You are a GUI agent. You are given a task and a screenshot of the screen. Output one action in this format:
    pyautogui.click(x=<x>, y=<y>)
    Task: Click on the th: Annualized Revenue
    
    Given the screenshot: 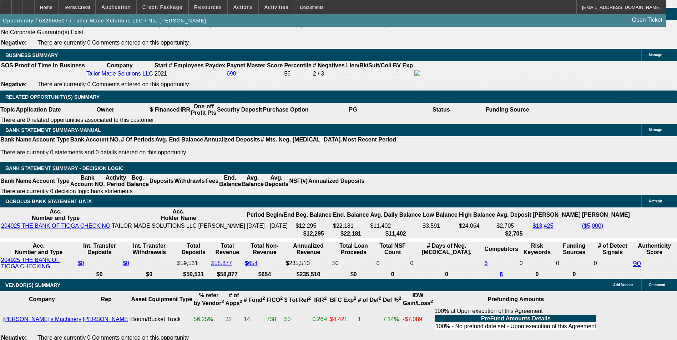 What is the action you would take?
    pyautogui.click(x=308, y=249)
    